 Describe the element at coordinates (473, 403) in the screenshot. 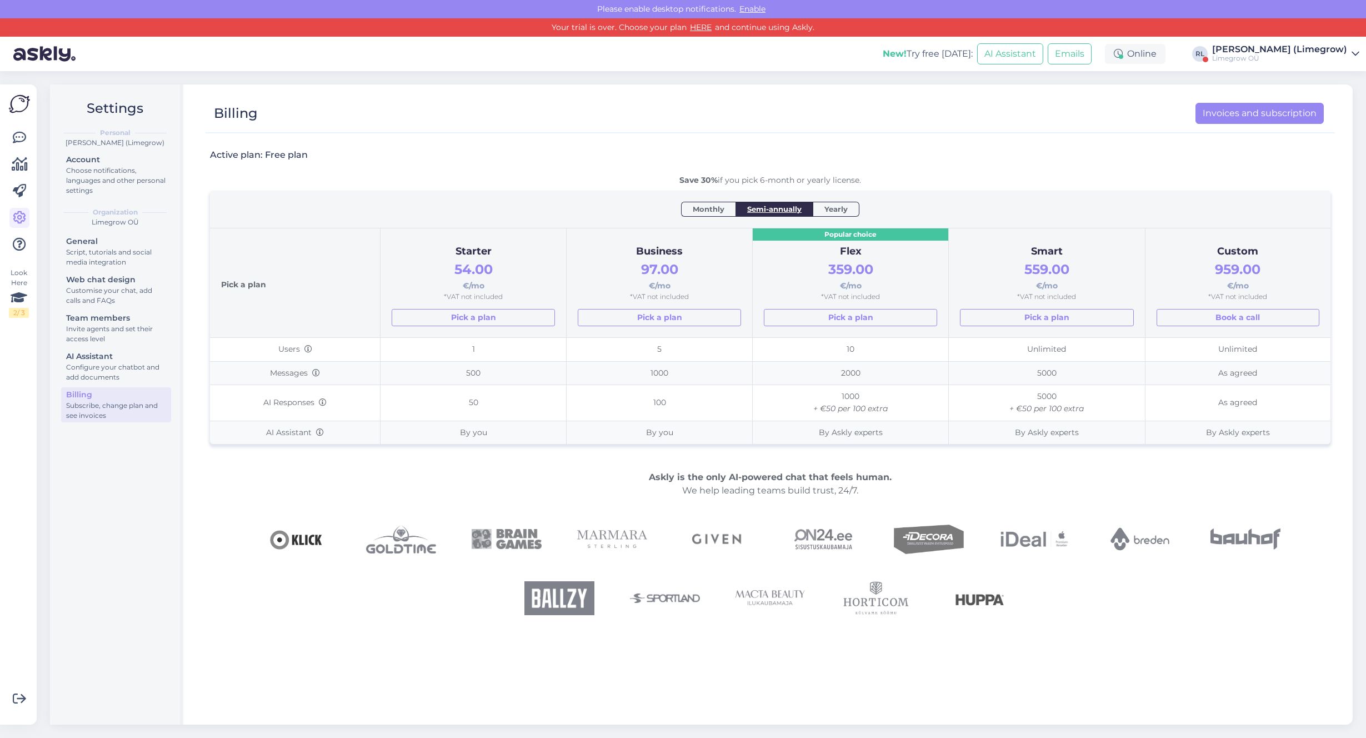

I see `td: 50` at that location.